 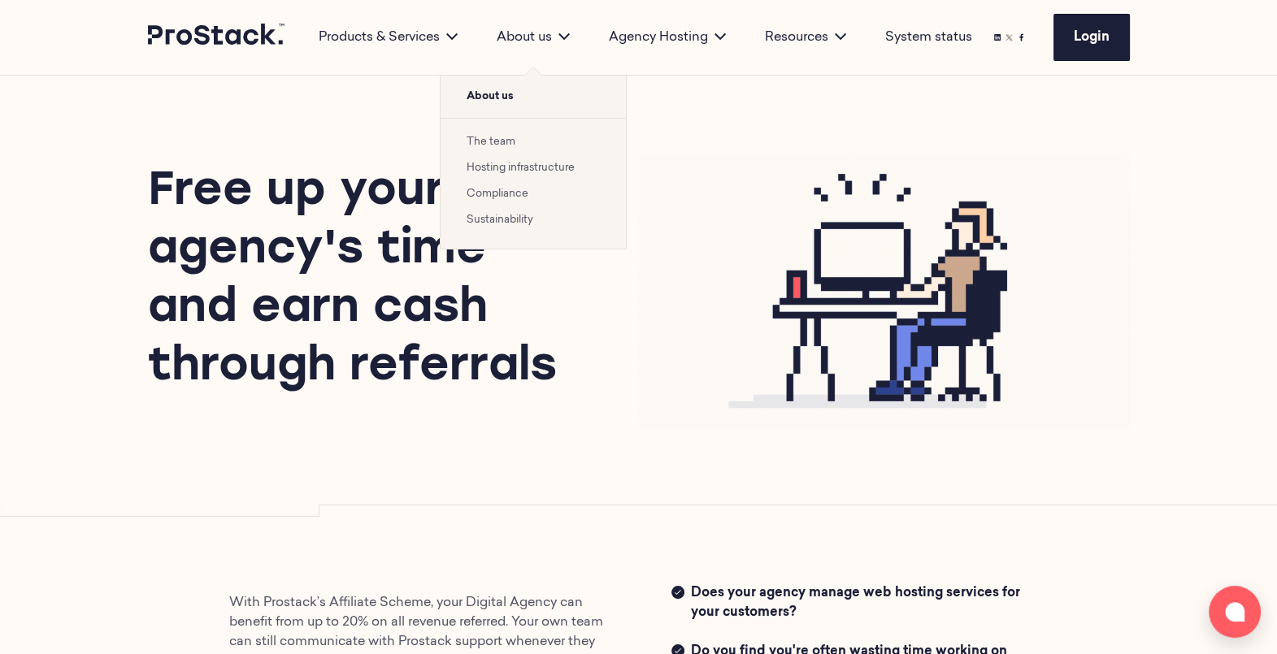 What do you see at coordinates (870, 603) in the screenshot?
I see `span: Does your agency manage web hosting services for your customers?` at bounding box center [870, 603].